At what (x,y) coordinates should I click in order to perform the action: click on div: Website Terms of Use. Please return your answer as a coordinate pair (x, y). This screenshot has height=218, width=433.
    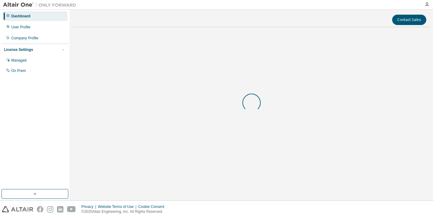
    Looking at the image, I should click on (118, 207).